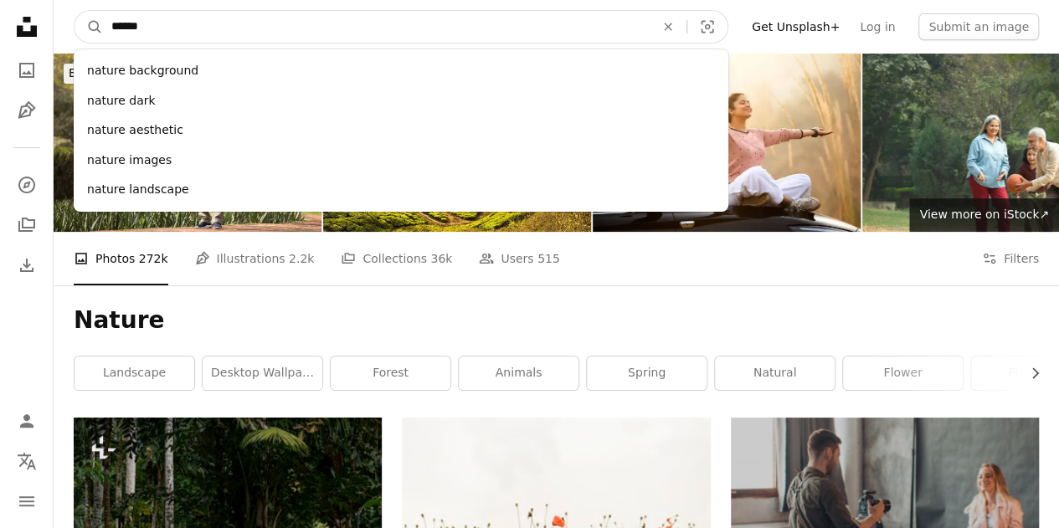 The width and height of the screenshot is (1059, 528). Describe the element at coordinates (27, 28) in the screenshot. I see `a: Home — Unsplash` at that location.